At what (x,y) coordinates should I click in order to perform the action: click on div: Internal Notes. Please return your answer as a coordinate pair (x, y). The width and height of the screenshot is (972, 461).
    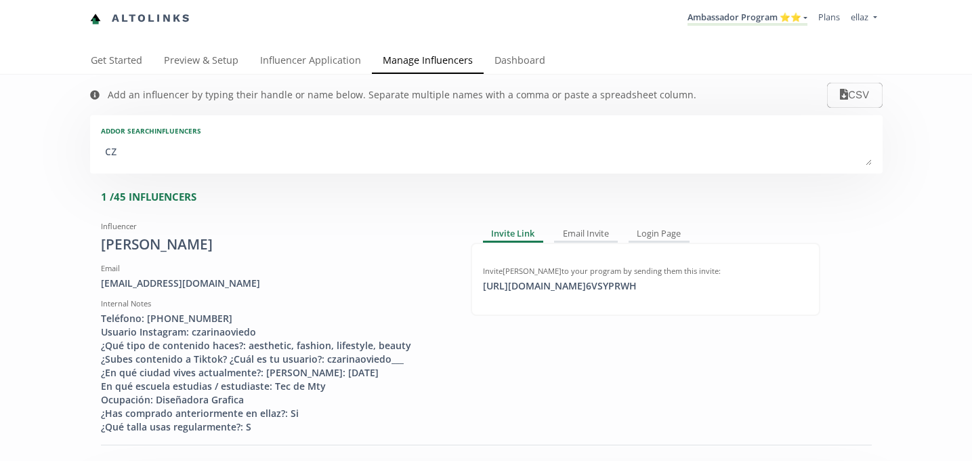
    Looking at the image, I should click on (276, 303).